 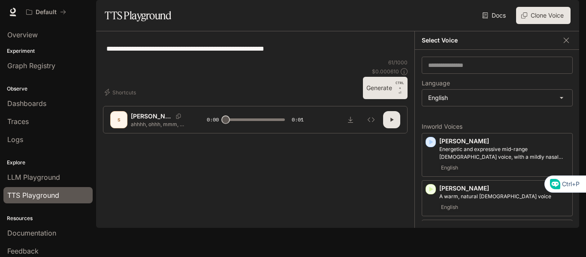 What do you see at coordinates (504, 197) in the screenshot?
I see `p: A warm, natural female voice` at bounding box center [504, 197].